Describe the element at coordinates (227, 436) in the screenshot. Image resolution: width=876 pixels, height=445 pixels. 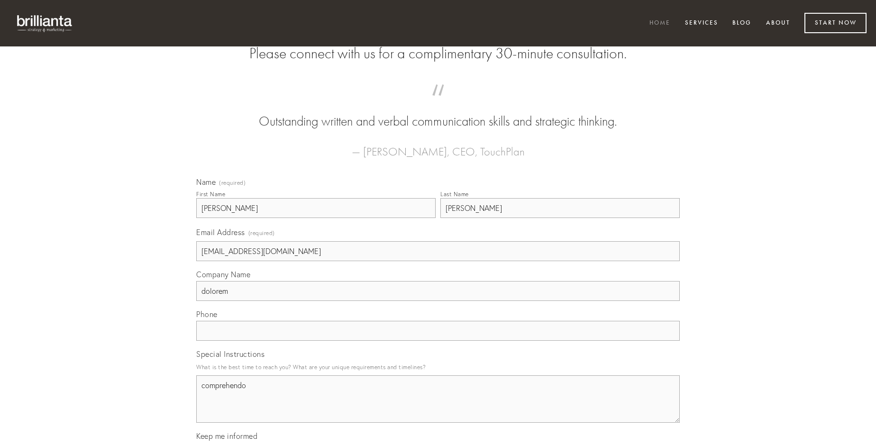
I see `span: Keep me informed` at that location.